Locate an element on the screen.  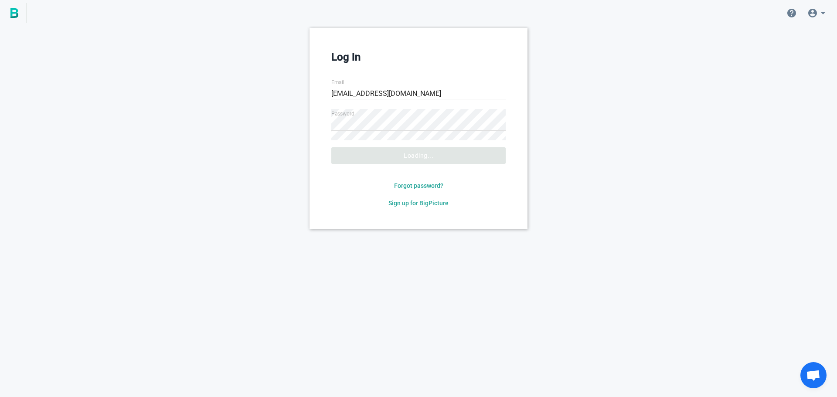
a: Open chat is located at coordinates (813, 375).